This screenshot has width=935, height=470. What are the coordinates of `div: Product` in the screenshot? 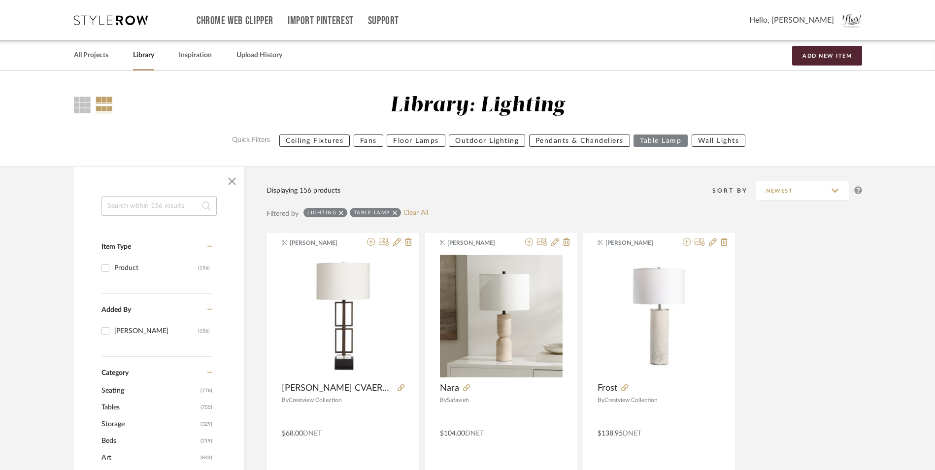 It's located at (156, 268).